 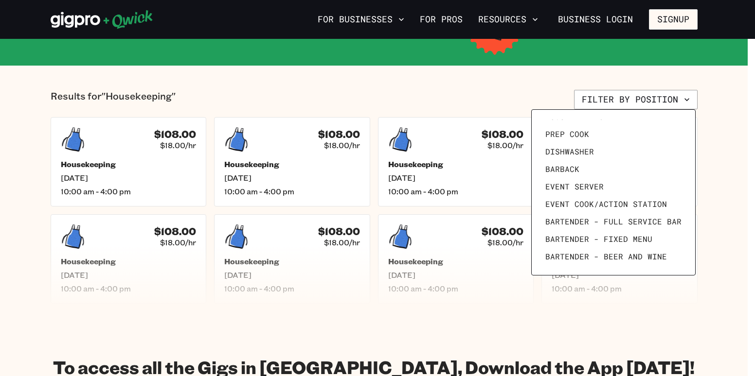 I want to click on span: Bartender - Full Service Bar, so click(x=613, y=222).